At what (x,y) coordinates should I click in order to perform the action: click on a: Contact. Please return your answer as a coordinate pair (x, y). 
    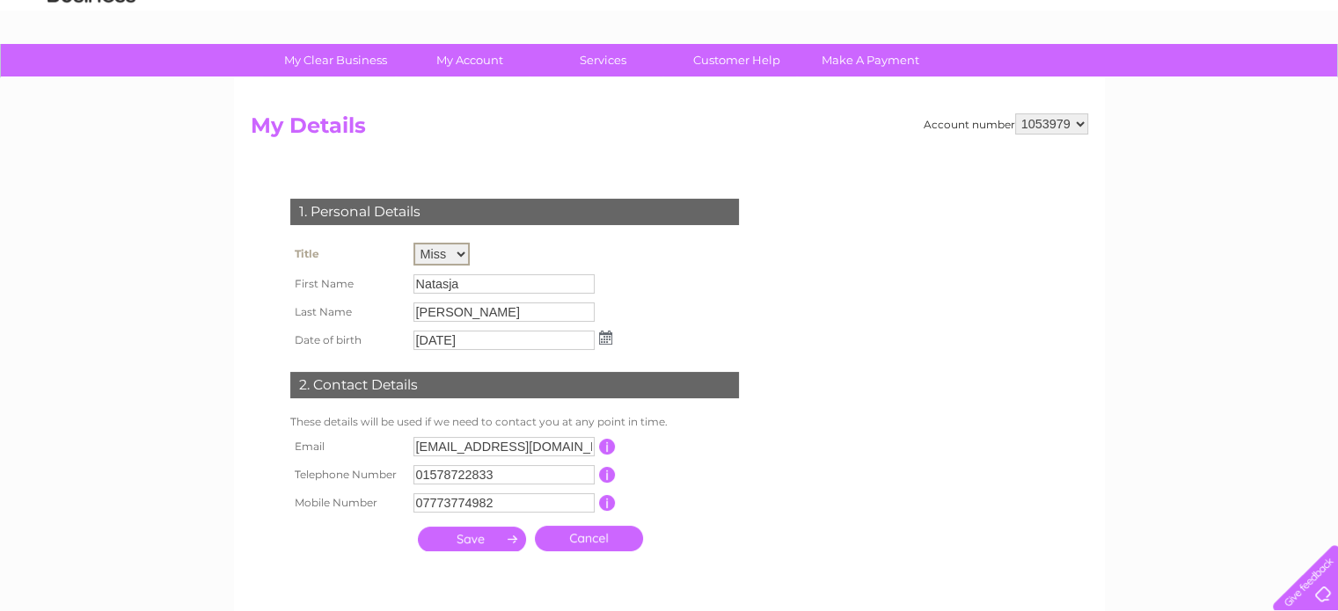
    Looking at the image, I should click on (1242, 81).